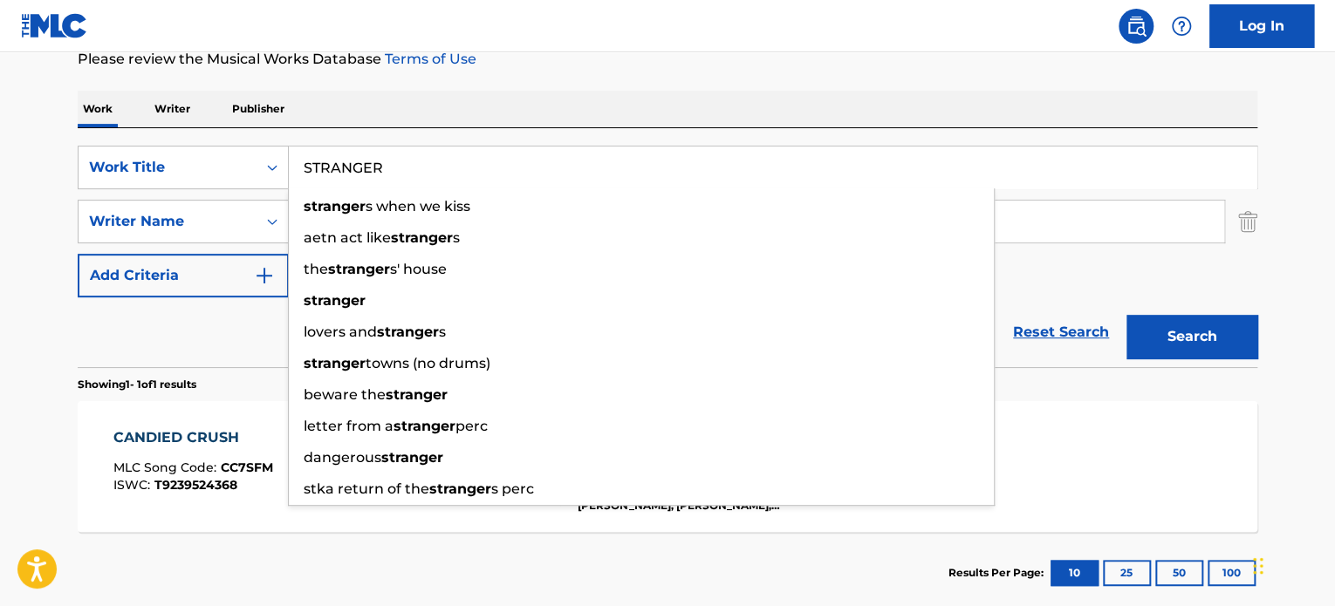 The width and height of the screenshot is (1335, 606). Describe the element at coordinates (348, 426) in the screenshot. I see `span: letter from a` at that location.